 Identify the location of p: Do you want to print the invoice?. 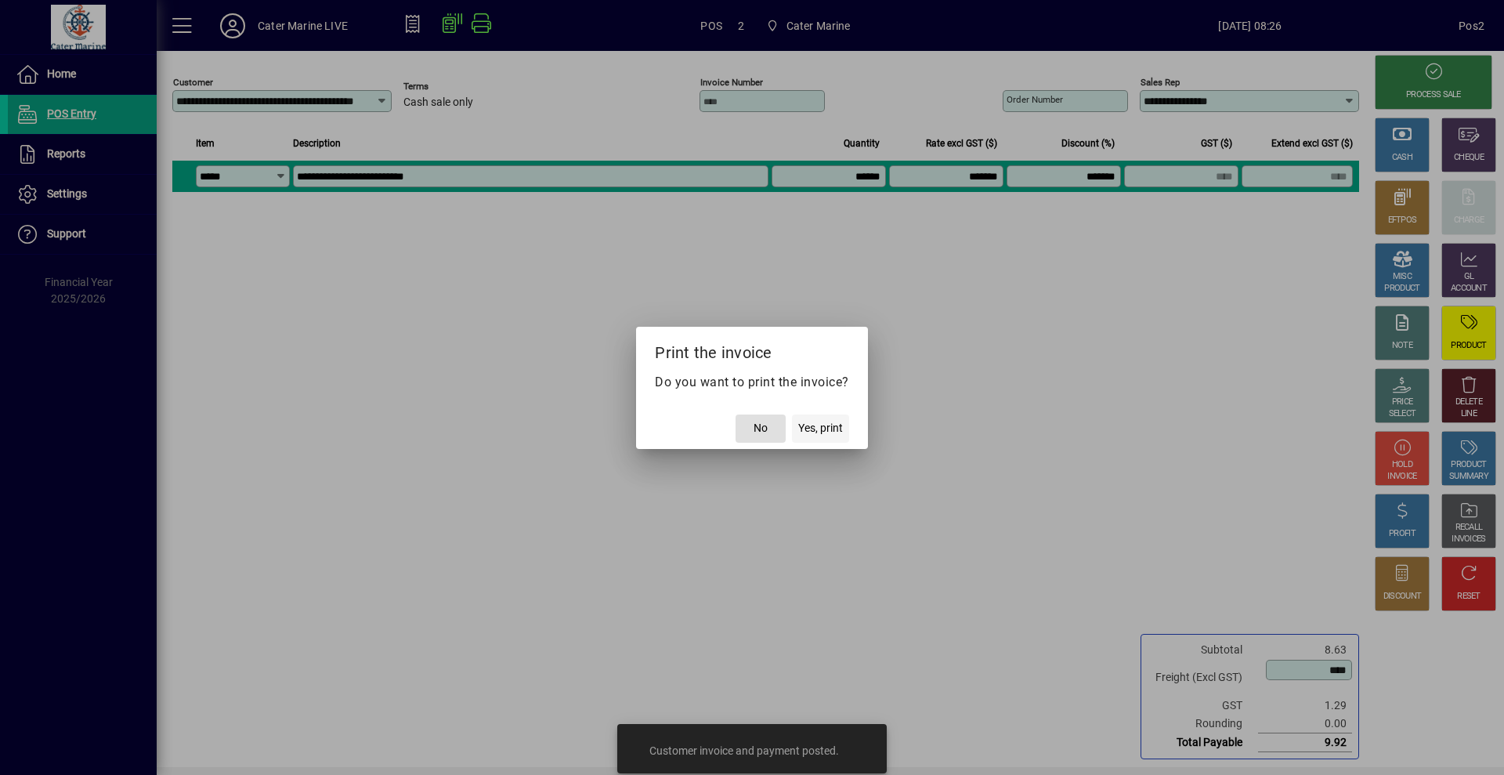
(752, 382).